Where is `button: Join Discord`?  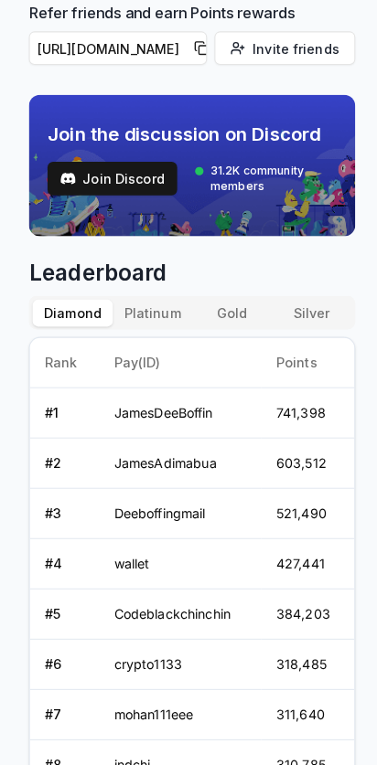
button: Join Discord is located at coordinates (110, 189).